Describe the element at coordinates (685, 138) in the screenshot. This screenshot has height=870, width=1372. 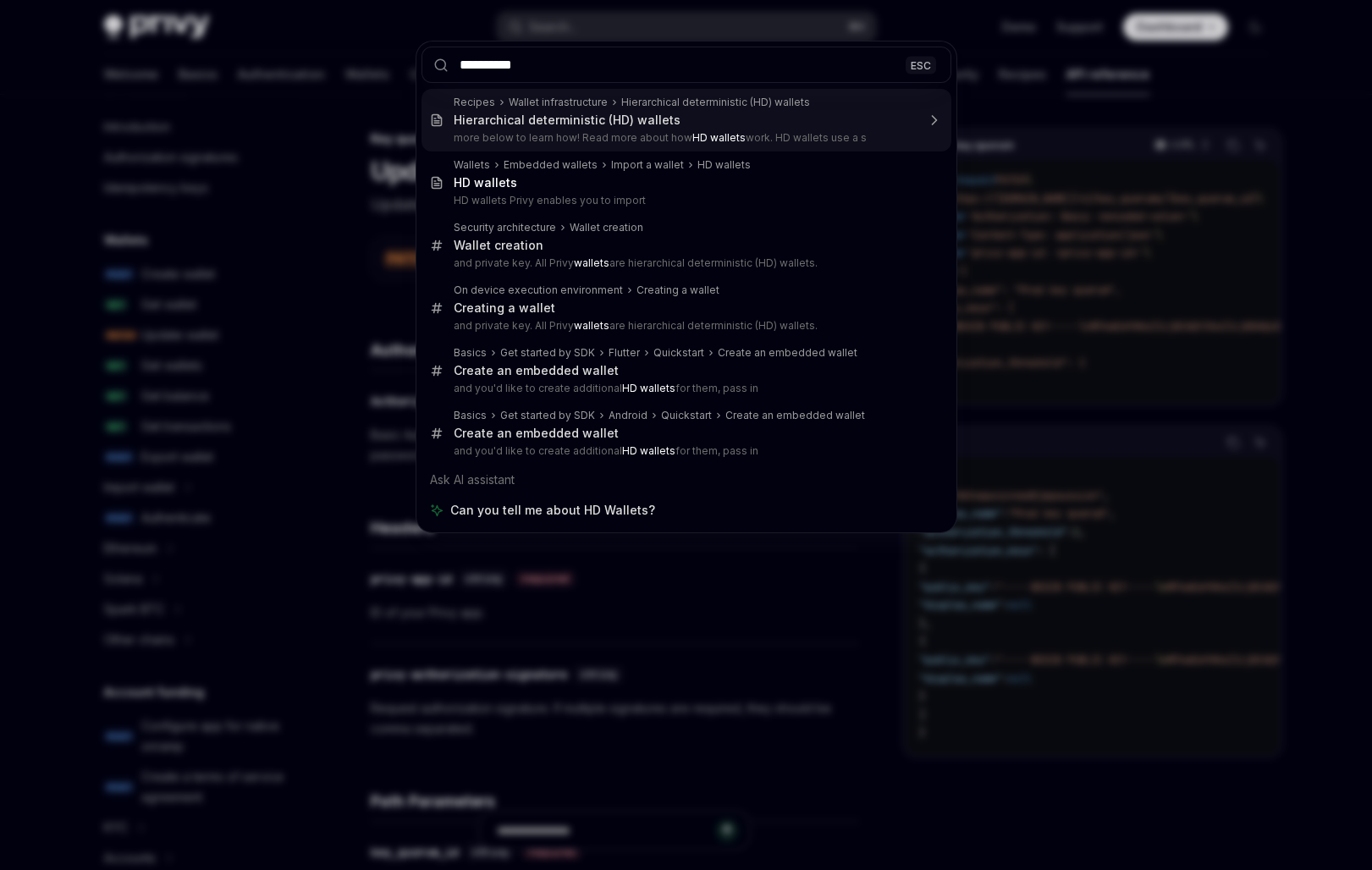
I see `p: more below to learn how! Read more about how work. HD wallets use a s` at that location.